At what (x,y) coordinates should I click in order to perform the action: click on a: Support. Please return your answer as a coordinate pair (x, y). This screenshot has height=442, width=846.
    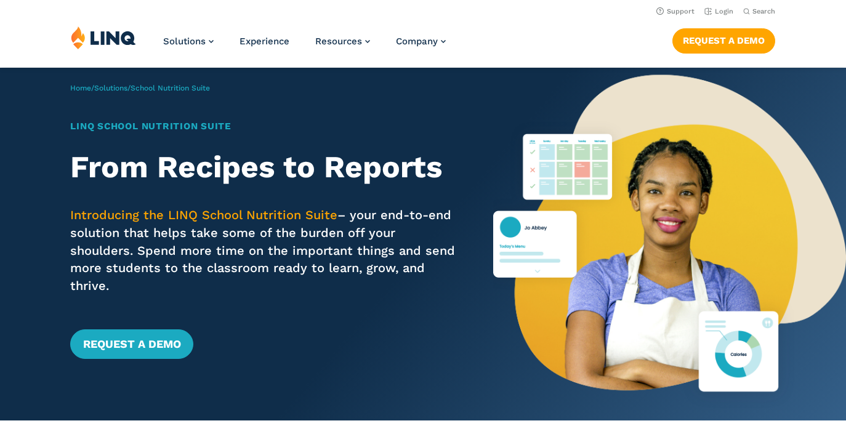
    Looking at the image, I should click on (675, 11).